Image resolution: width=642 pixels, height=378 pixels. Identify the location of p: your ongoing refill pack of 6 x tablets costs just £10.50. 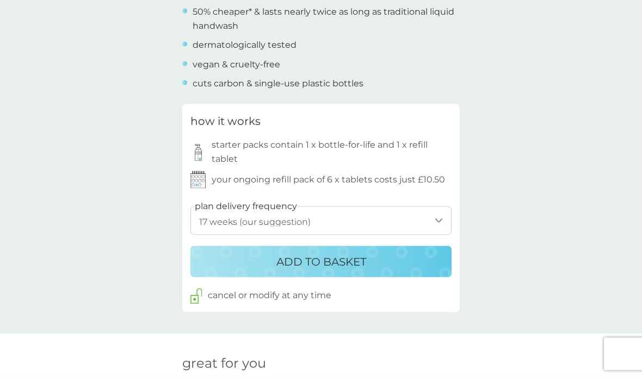
(328, 180).